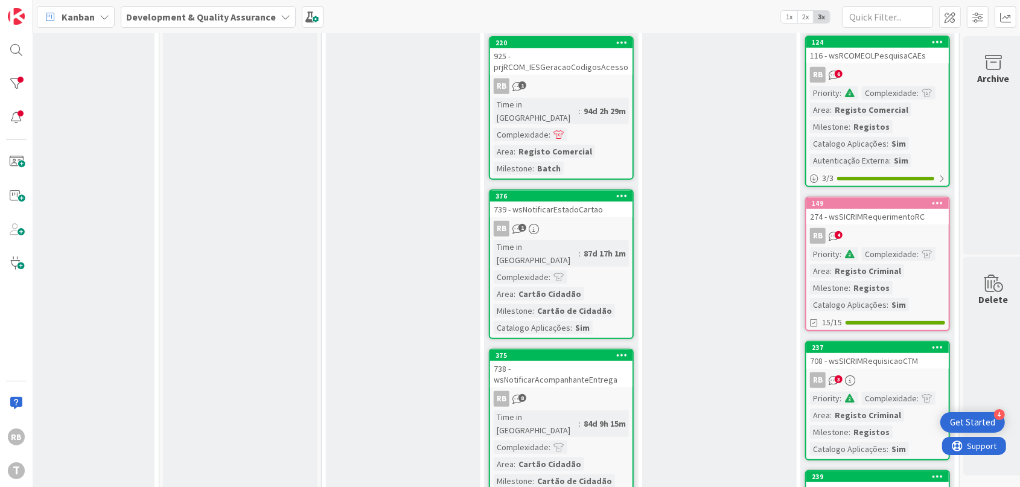 This screenshot has height=487, width=1020. I want to click on span: 1, so click(522, 85).